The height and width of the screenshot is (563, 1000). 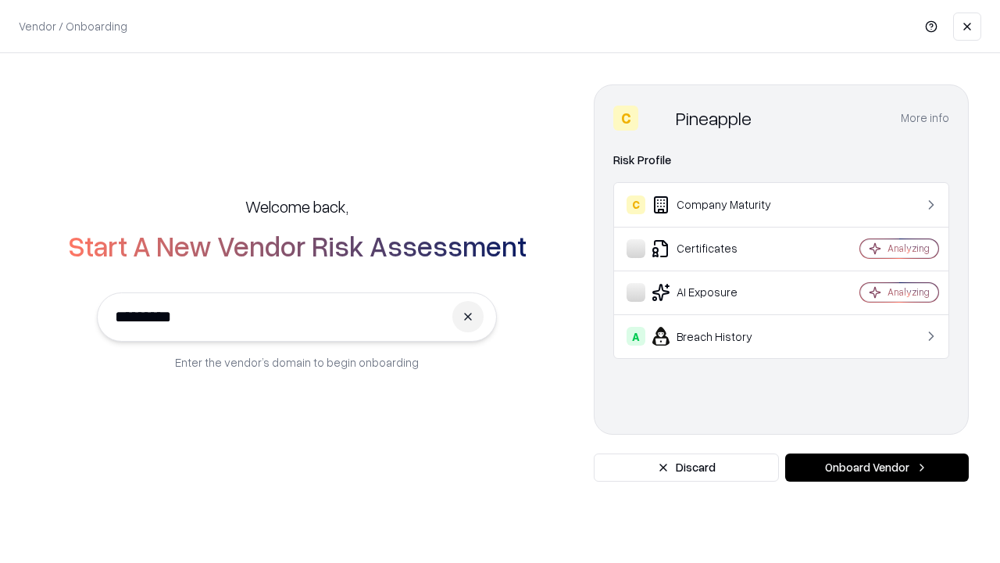 I want to click on div: Pineapple, so click(x=713, y=118).